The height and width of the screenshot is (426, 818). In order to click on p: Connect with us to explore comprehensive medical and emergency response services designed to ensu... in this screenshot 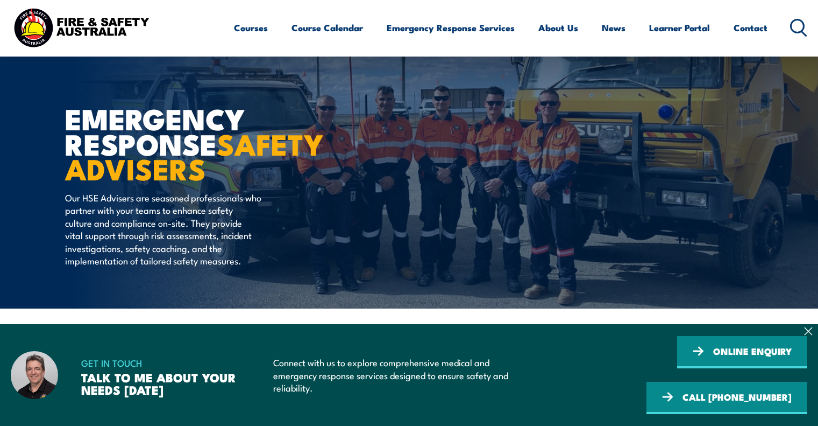, I will do `click(397, 375)`.